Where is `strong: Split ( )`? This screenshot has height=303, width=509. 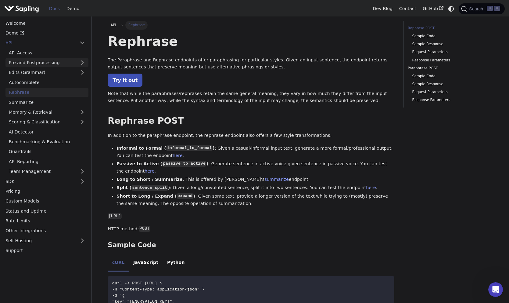
strong: Split ( ) is located at coordinates (143, 187).